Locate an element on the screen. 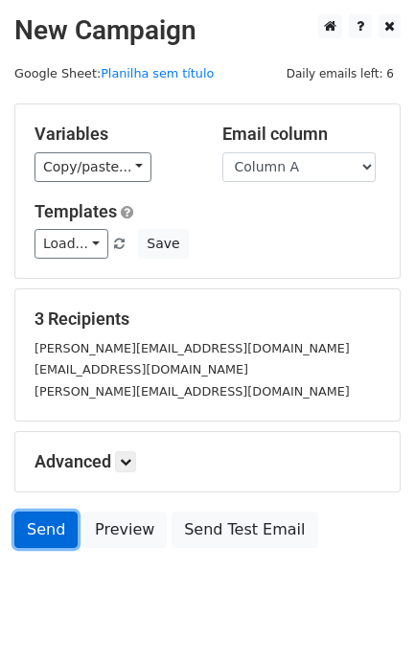  a: Planilha sem título is located at coordinates (157, 73).